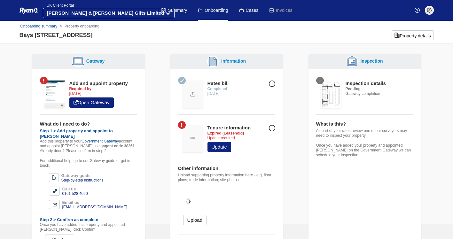 The width and height of the screenshot is (453, 239). Describe the element at coordinates (188, 201) in the screenshot. I see `img: hold-on.gif` at that location.